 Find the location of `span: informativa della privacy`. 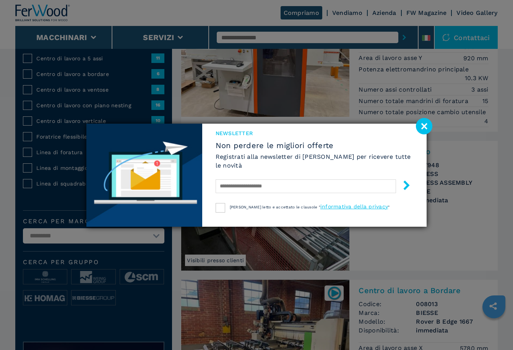

span: informativa della privacy is located at coordinates (354, 207).